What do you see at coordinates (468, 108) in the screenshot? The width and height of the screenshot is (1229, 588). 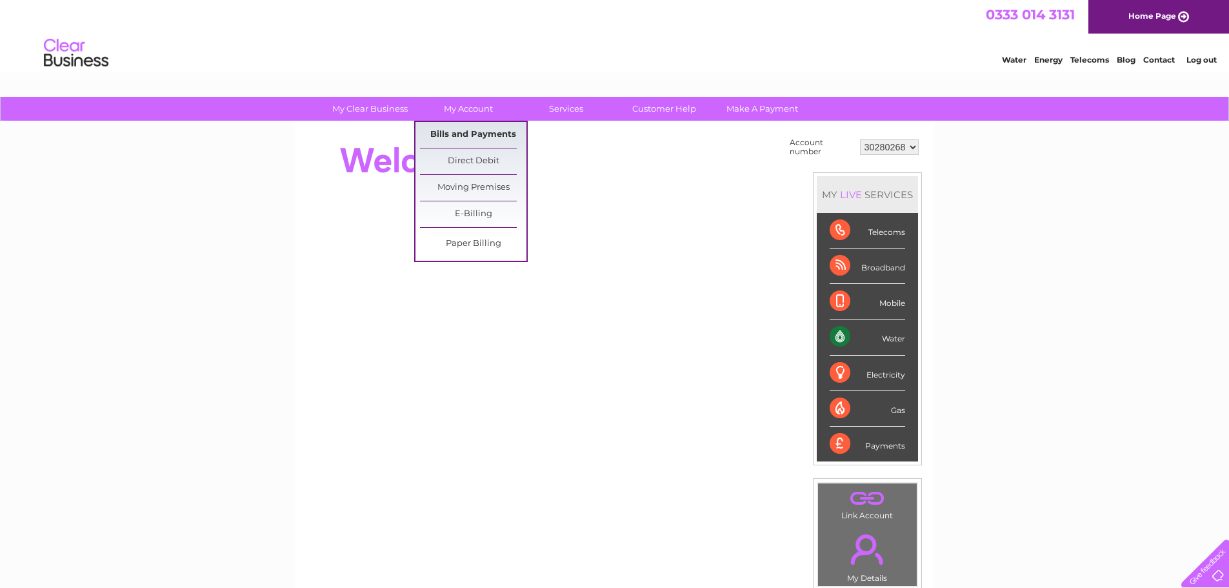 I see `a: My Account` at bounding box center [468, 108].